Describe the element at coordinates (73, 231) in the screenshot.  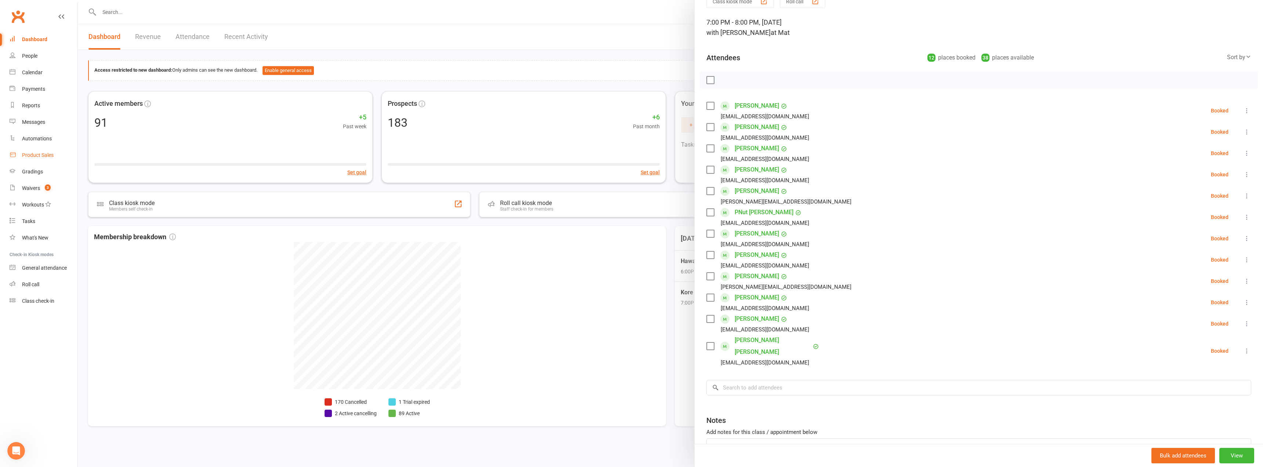
I see `textarea: Message…` at that location.